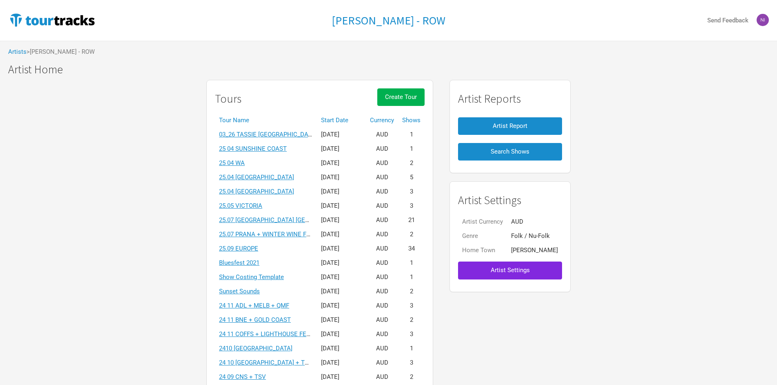 The height and width of the screenshot is (385, 777). What do you see at coordinates (510, 152) in the screenshot?
I see `span: Search Shows` at bounding box center [510, 152].